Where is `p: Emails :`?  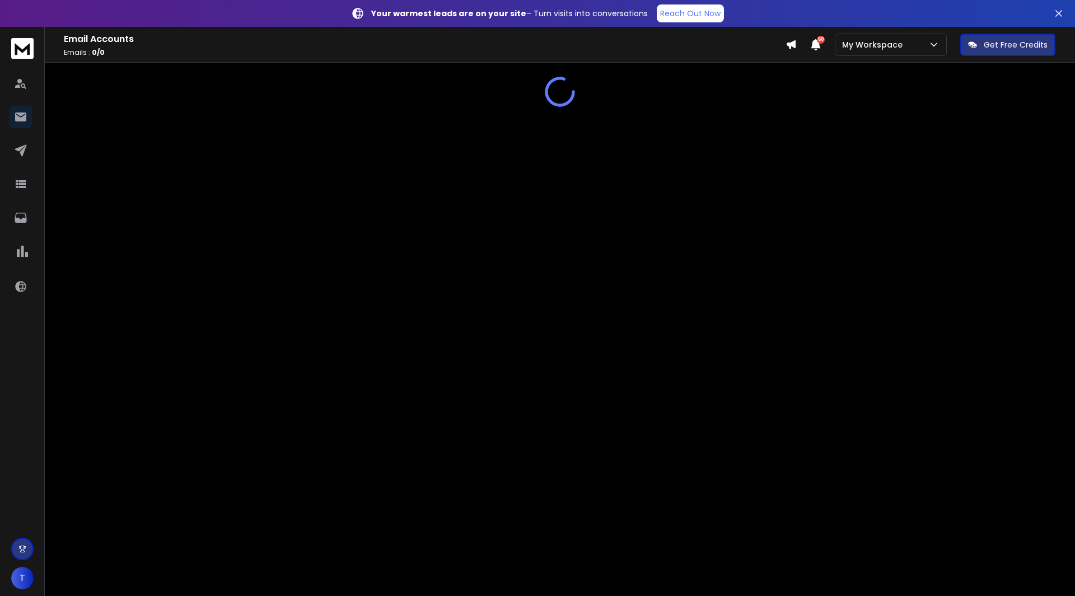
p: Emails : is located at coordinates (424, 53).